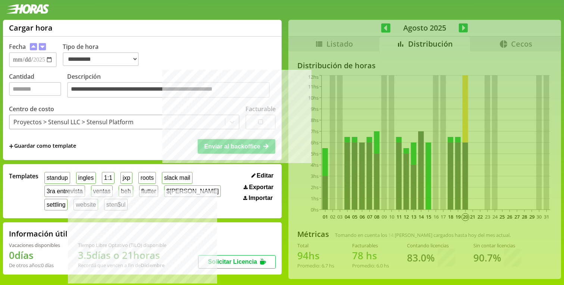 The image size is (564, 285). I want to click on button: 1:1, so click(108, 178).